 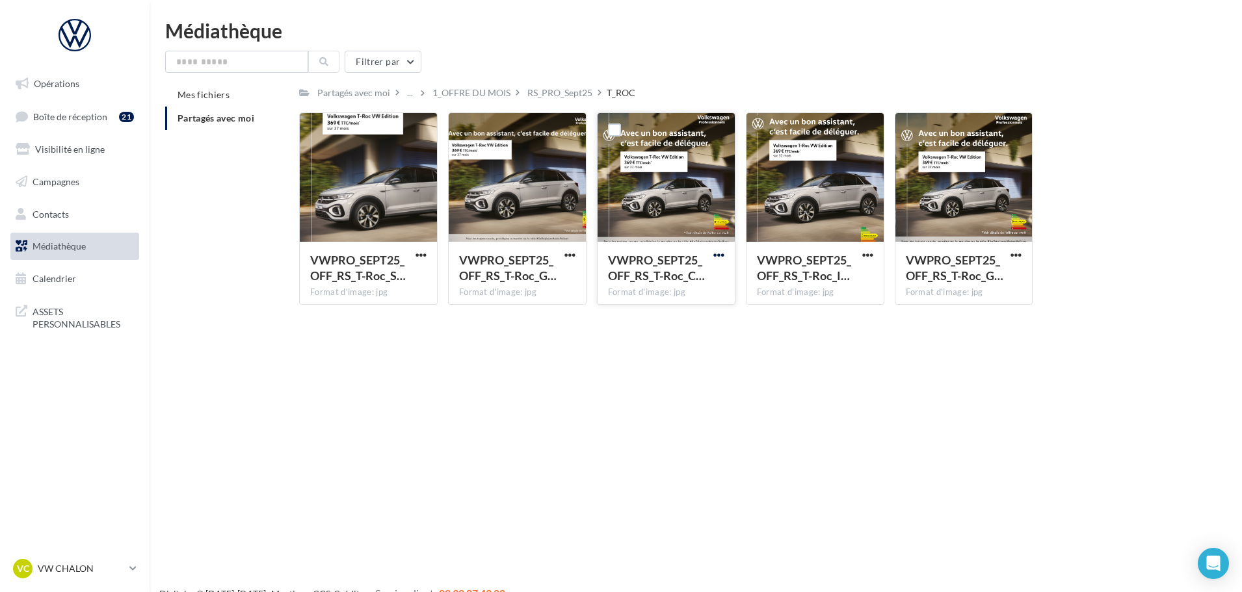 What do you see at coordinates (75, 182) in the screenshot?
I see `a: Campagnes` at bounding box center [75, 182].